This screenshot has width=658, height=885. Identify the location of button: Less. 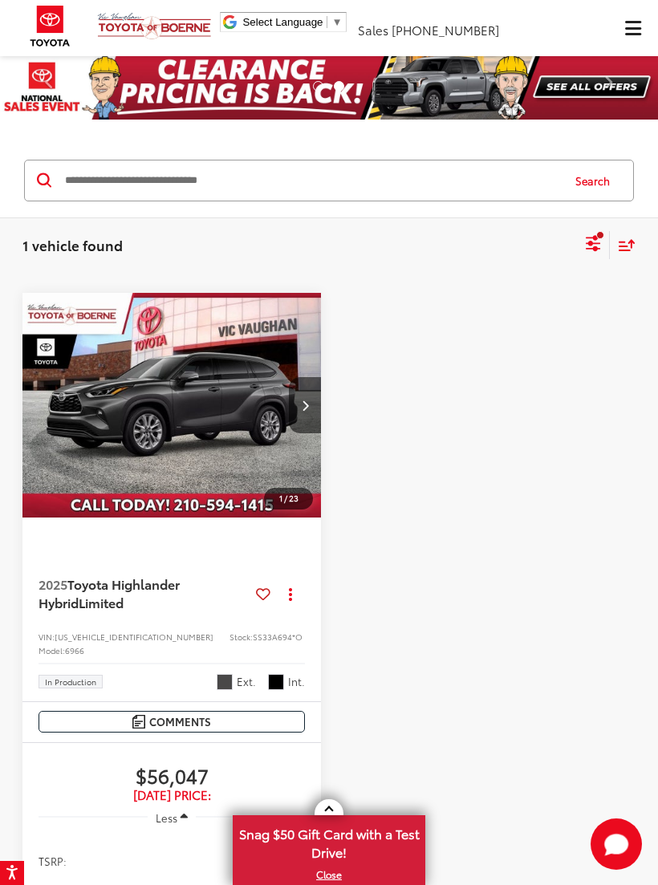
(172, 818).